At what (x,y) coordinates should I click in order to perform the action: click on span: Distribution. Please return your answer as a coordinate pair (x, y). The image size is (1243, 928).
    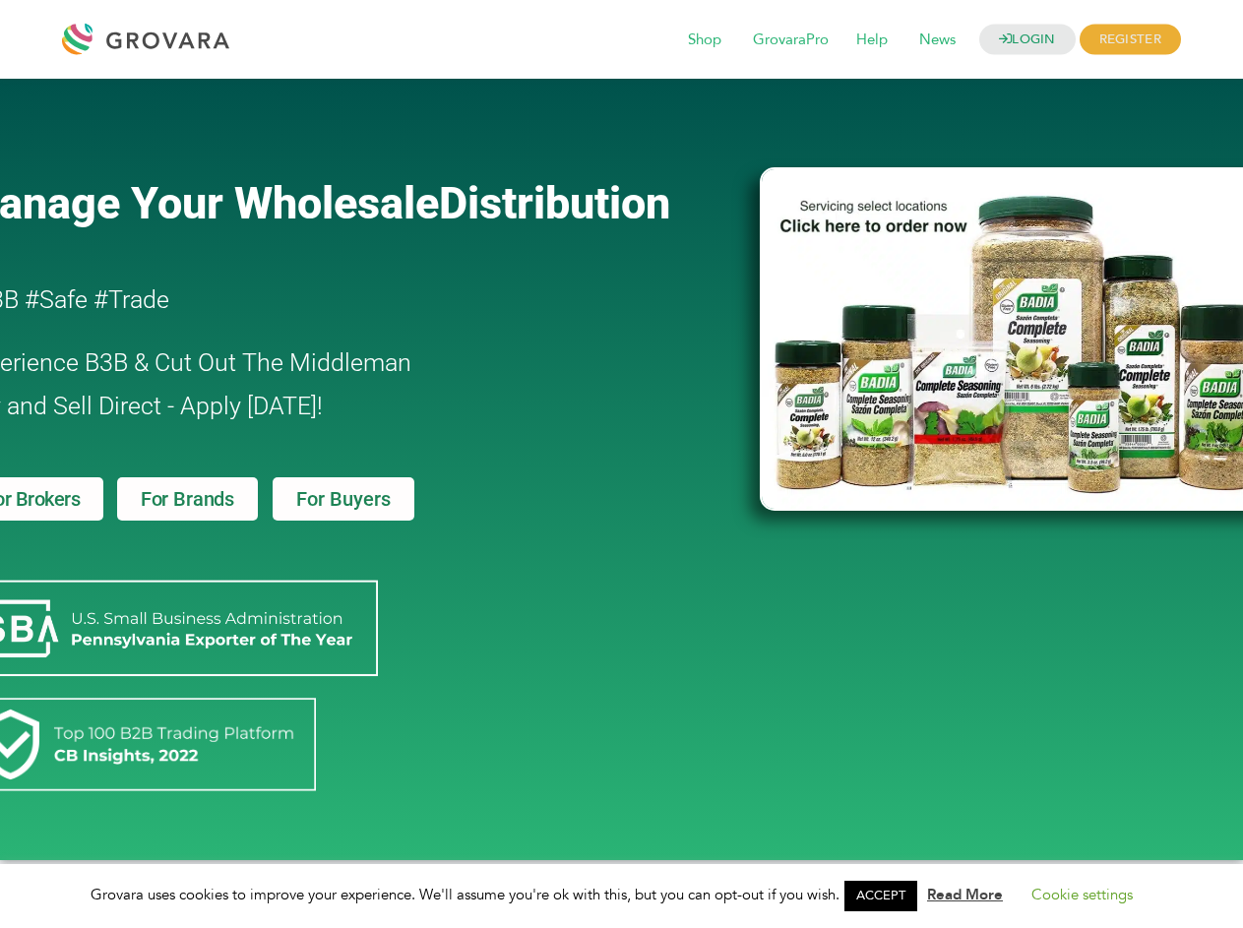
    Looking at the image, I should click on (554, 203).